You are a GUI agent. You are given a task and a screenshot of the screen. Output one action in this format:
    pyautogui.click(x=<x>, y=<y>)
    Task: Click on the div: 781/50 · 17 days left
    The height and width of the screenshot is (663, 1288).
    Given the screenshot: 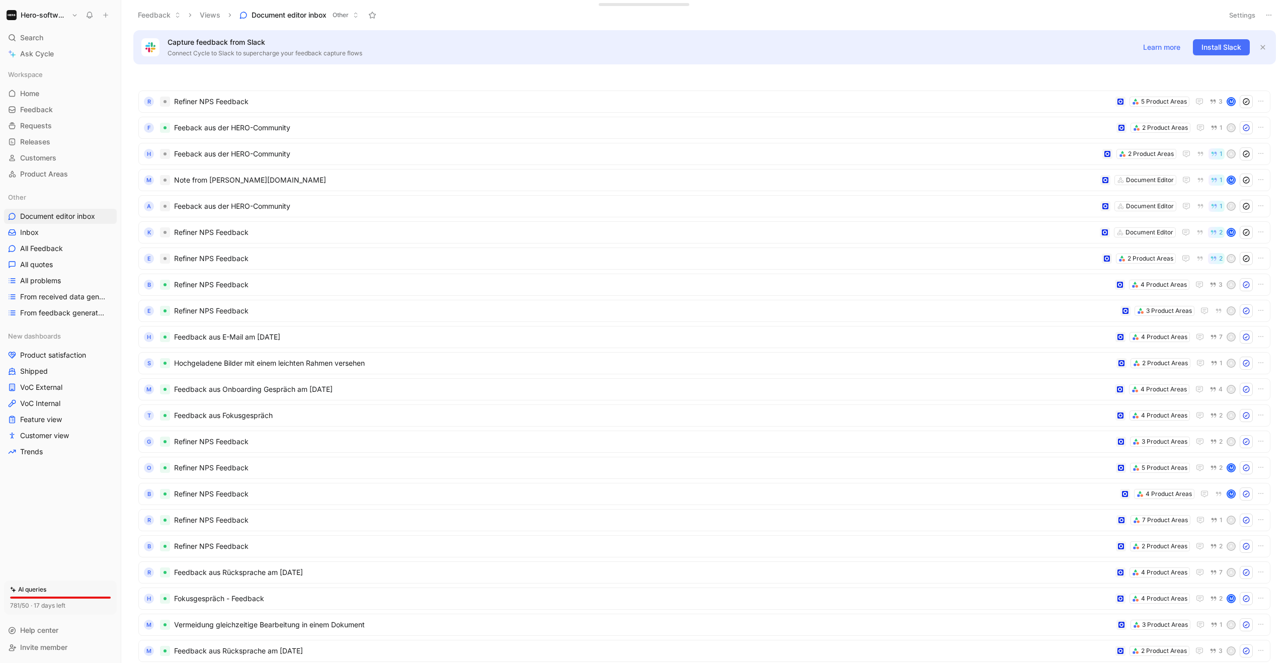 What is the action you would take?
    pyautogui.click(x=38, y=606)
    